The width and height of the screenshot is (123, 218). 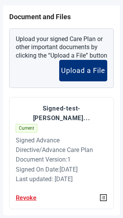 What do you see at coordinates (61, 17) in the screenshot?
I see `h1: Document and Files` at bounding box center [61, 17].